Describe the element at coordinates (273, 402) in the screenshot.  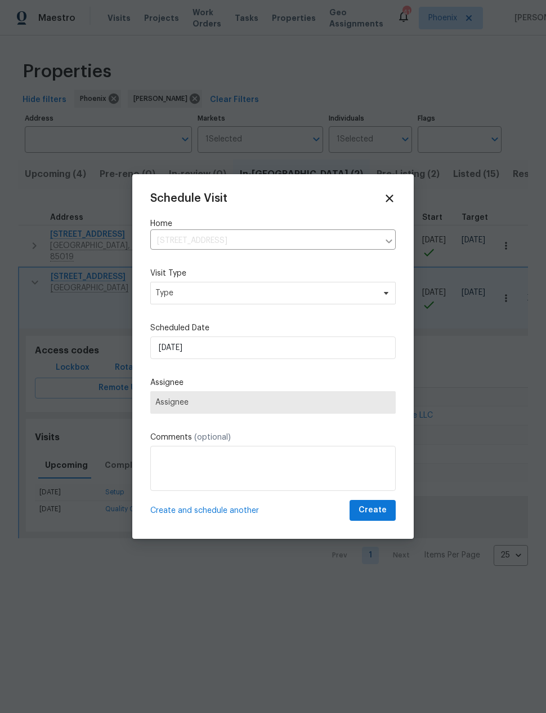
I see `span: Assignee` at that location.